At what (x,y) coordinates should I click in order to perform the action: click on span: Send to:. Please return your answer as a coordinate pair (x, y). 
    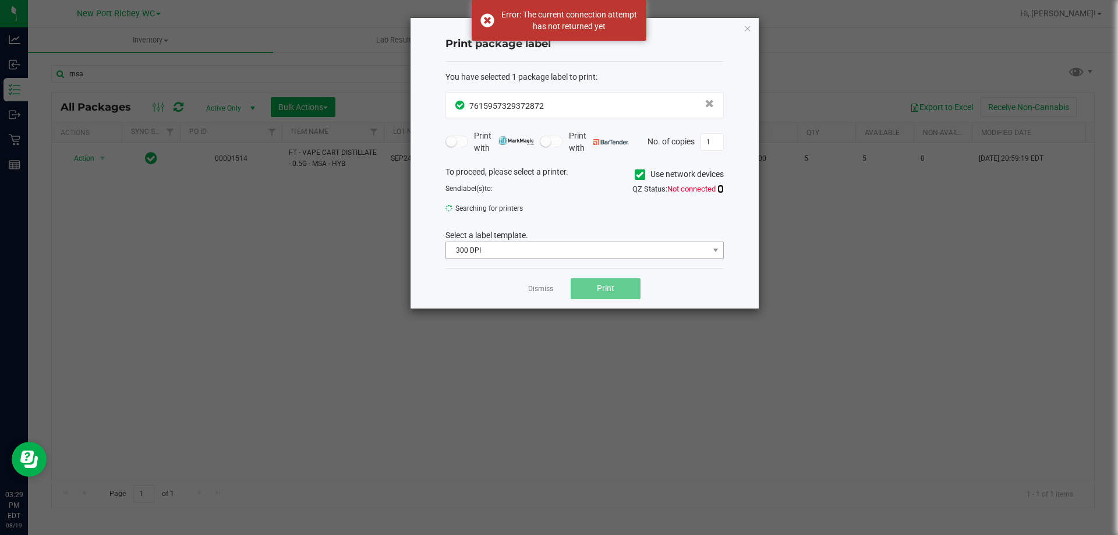
    Looking at the image, I should click on (469, 189).